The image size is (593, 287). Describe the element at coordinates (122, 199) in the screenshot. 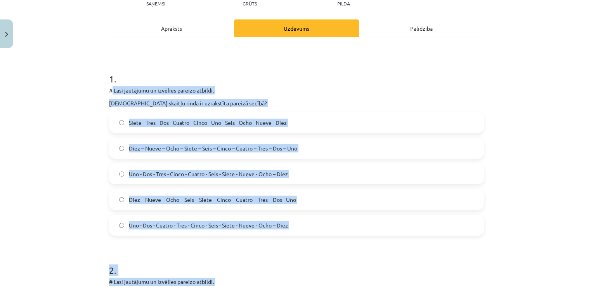

I see `input: Diez – Nueve – Ocho – Seis – Siete – Cinco – Cuatro – Tres – Dos - Uno` at that location.